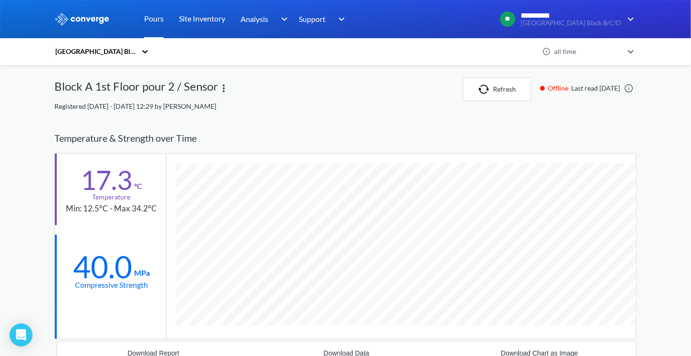 The image size is (691, 356). Describe the element at coordinates (136, 89) in the screenshot. I see `div: Block A 1st Floor pour 2 / Sensor` at that location.